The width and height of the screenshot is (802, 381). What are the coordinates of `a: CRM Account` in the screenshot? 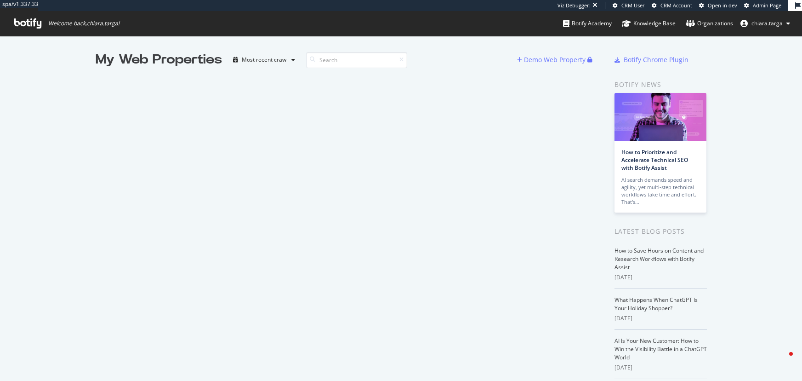 It's located at (672, 6).